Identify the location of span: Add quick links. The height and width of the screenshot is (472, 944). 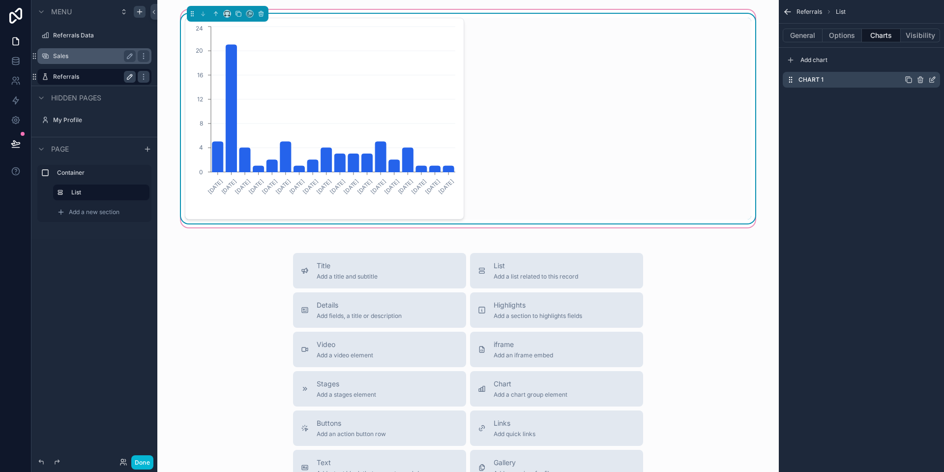
(514, 434).